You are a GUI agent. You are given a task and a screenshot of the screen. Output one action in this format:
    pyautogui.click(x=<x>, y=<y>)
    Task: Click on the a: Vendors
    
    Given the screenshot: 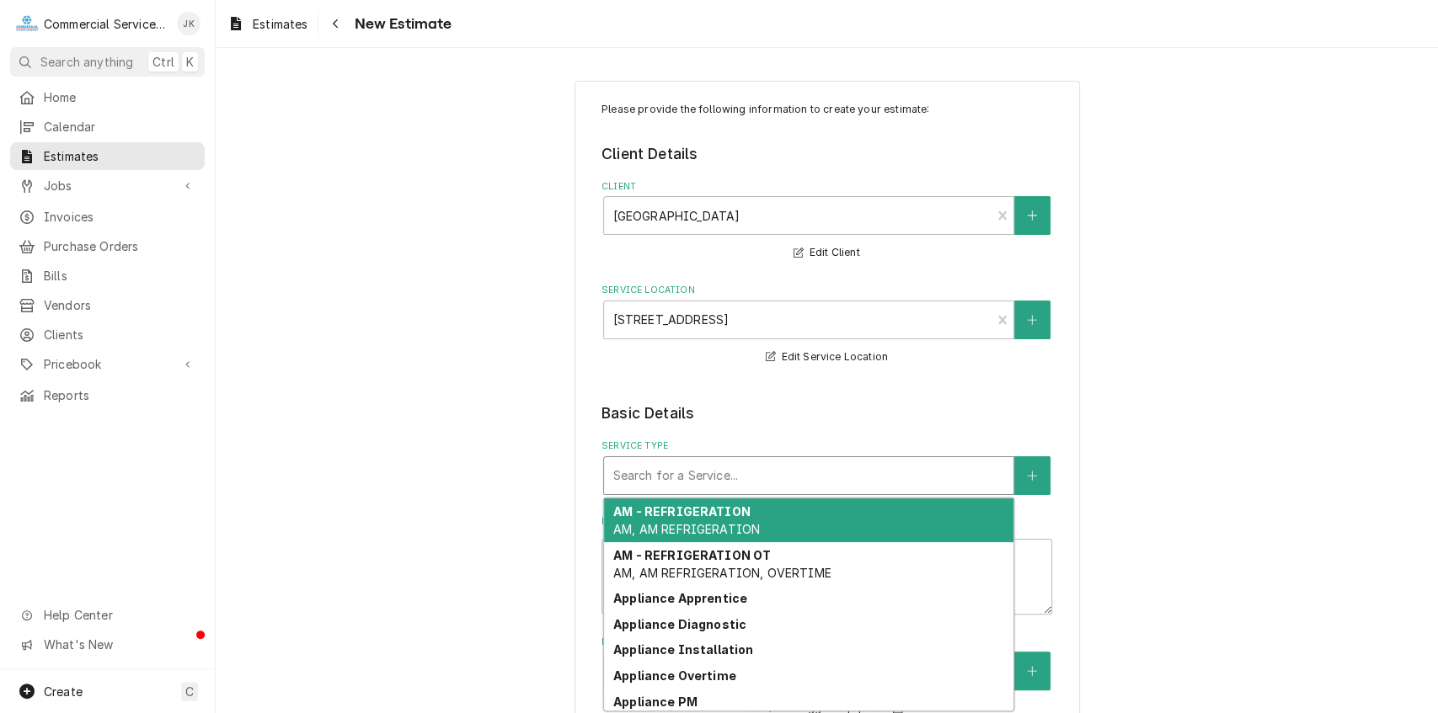 What is the action you would take?
    pyautogui.click(x=107, y=305)
    